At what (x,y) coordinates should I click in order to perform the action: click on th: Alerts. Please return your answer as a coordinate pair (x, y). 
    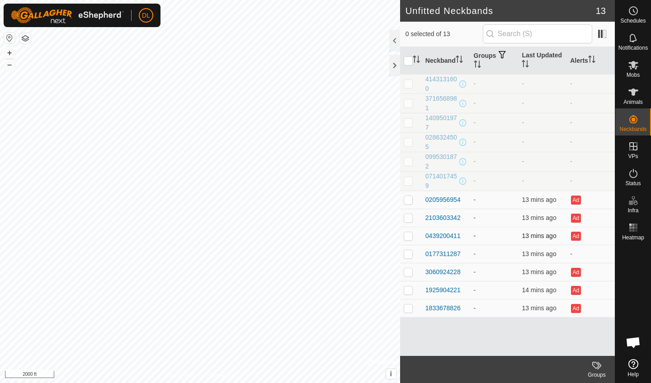
    Looking at the image, I should click on (590, 61).